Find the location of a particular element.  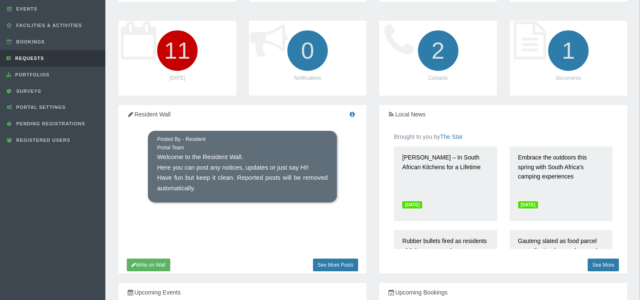

a: 1 Documents is located at coordinates (569, 58).